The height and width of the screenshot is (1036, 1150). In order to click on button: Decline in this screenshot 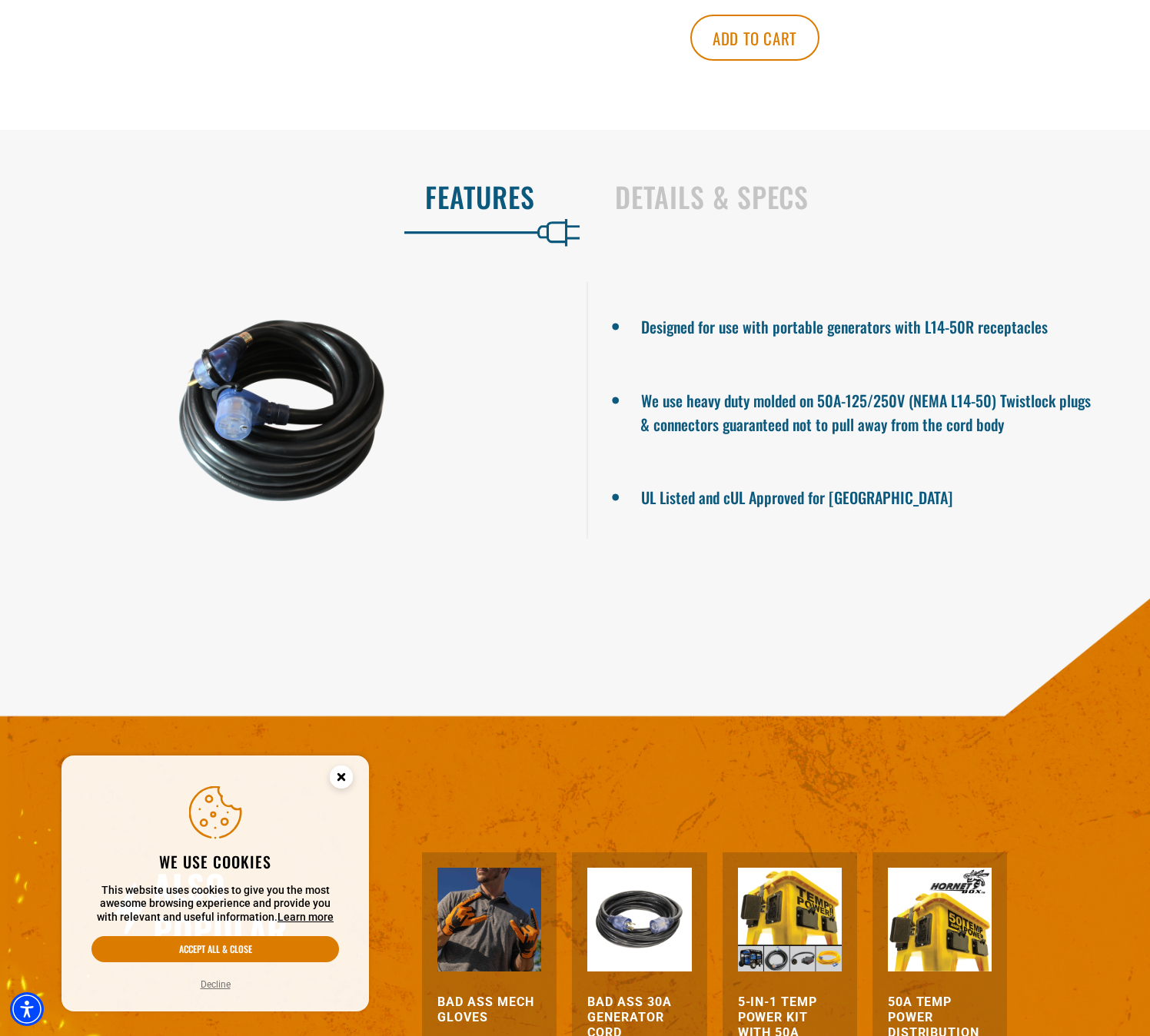, I will do `click(215, 984)`.